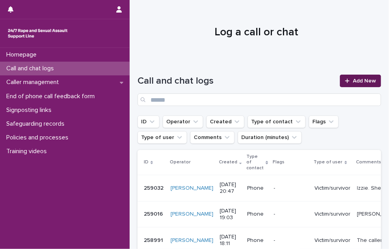  What do you see at coordinates (236, 81) in the screenshot?
I see `h1: Call and chat logs` at bounding box center [236, 81].